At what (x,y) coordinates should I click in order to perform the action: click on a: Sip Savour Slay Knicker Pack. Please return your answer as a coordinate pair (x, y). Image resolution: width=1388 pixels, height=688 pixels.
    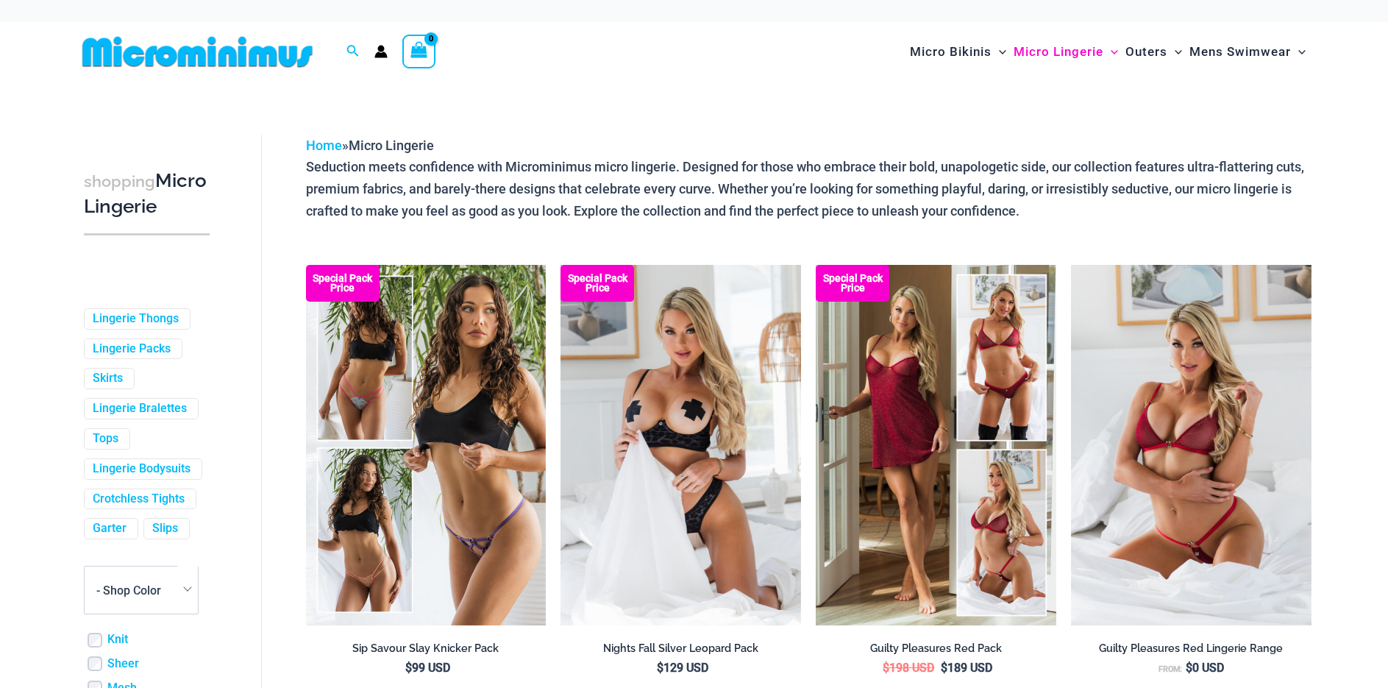
    Looking at the image, I should click on (426, 651).